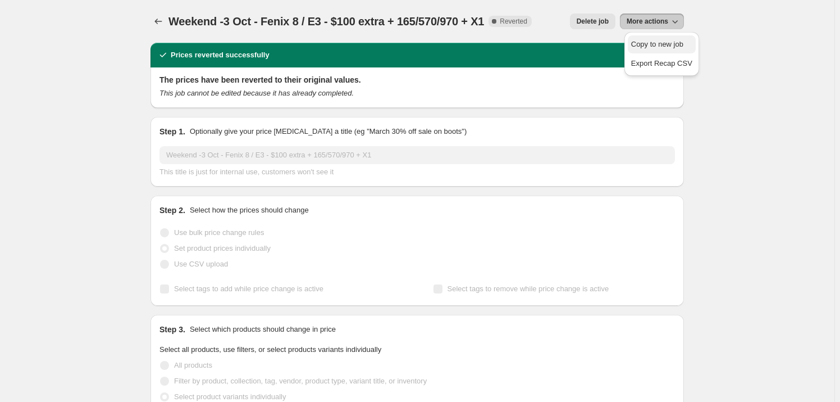 Image resolution: width=840 pixels, height=402 pixels. Describe the element at coordinates (193, 365) in the screenshot. I see `span: All products` at that location.